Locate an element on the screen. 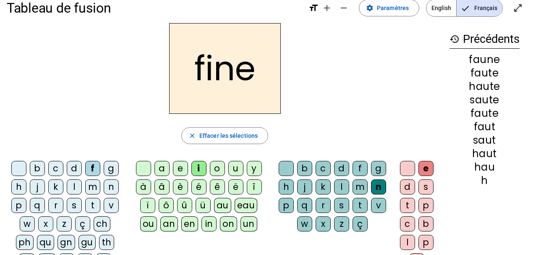  div: è is located at coordinates (181, 187).